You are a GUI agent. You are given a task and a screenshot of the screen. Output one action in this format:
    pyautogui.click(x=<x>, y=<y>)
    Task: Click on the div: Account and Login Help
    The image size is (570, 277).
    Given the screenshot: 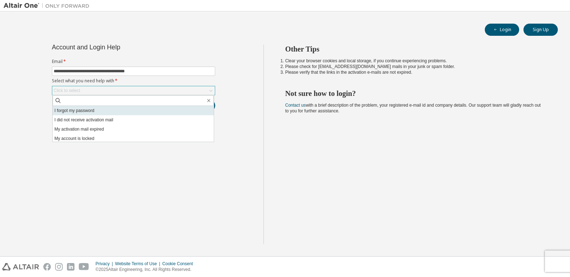 What is the action you would take?
    pyautogui.click(x=117, y=47)
    